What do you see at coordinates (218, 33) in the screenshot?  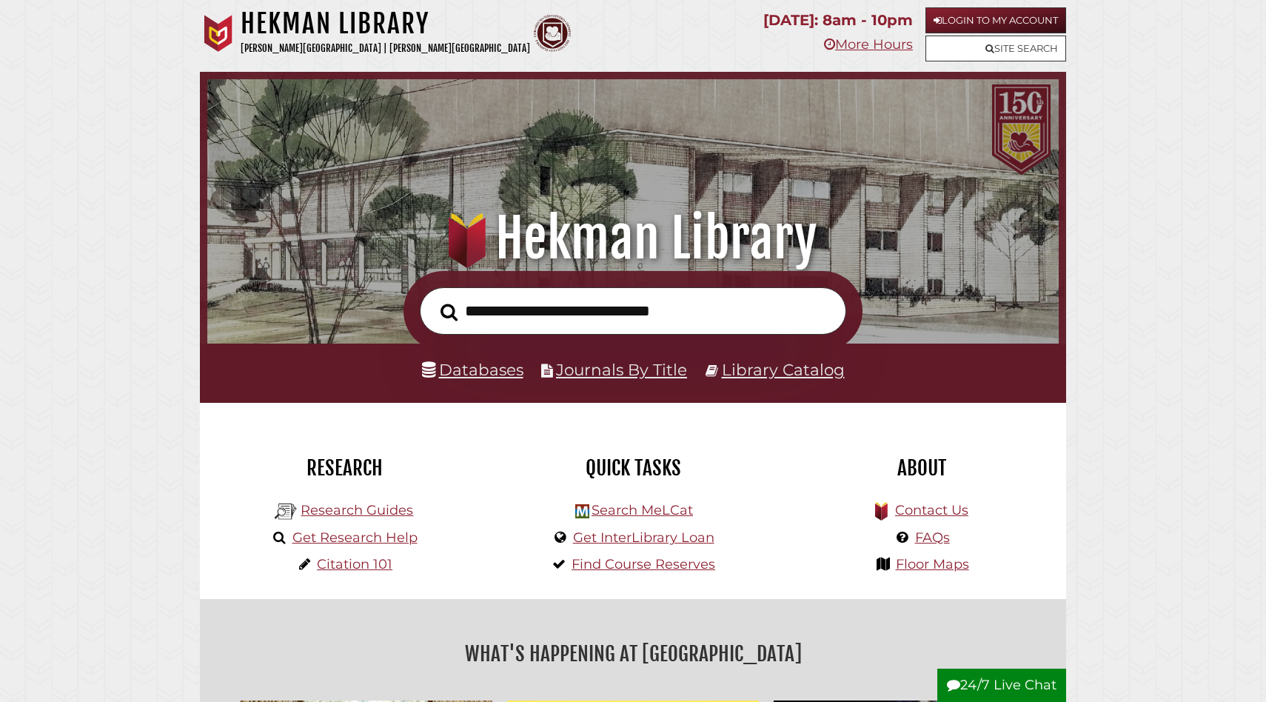 I see `img: Calvin University` at bounding box center [218, 33].